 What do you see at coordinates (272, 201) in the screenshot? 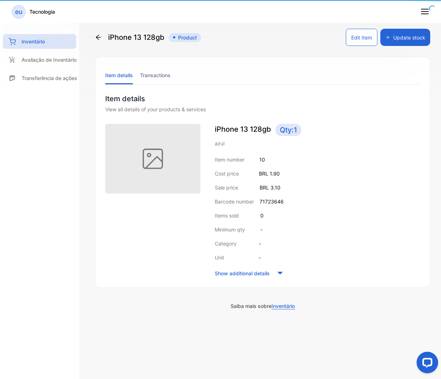
I see `p: 71723646` at bounding box center [272, 201].